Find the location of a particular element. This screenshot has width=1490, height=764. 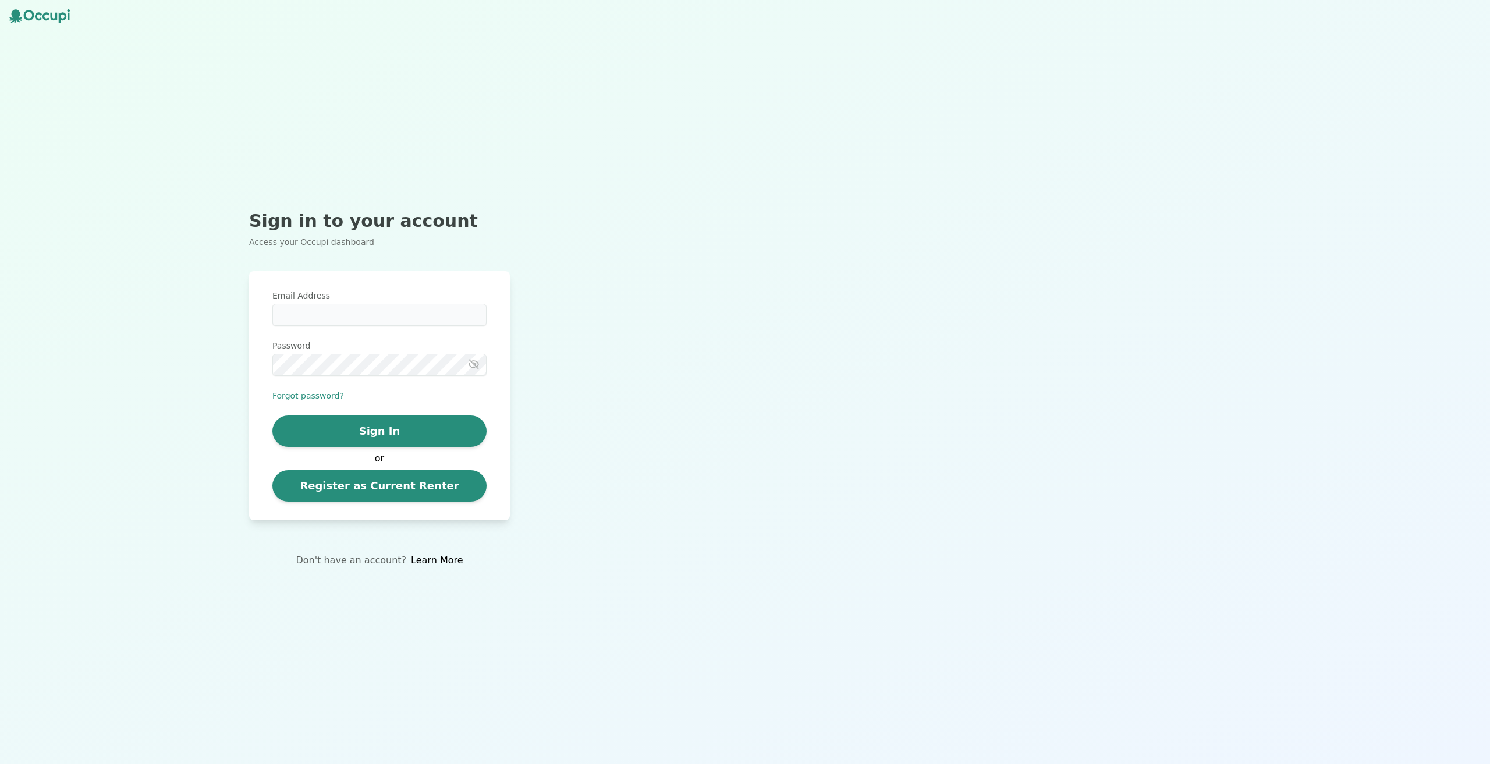

h2: Sign in to your account is located at coordinates (380, 221).